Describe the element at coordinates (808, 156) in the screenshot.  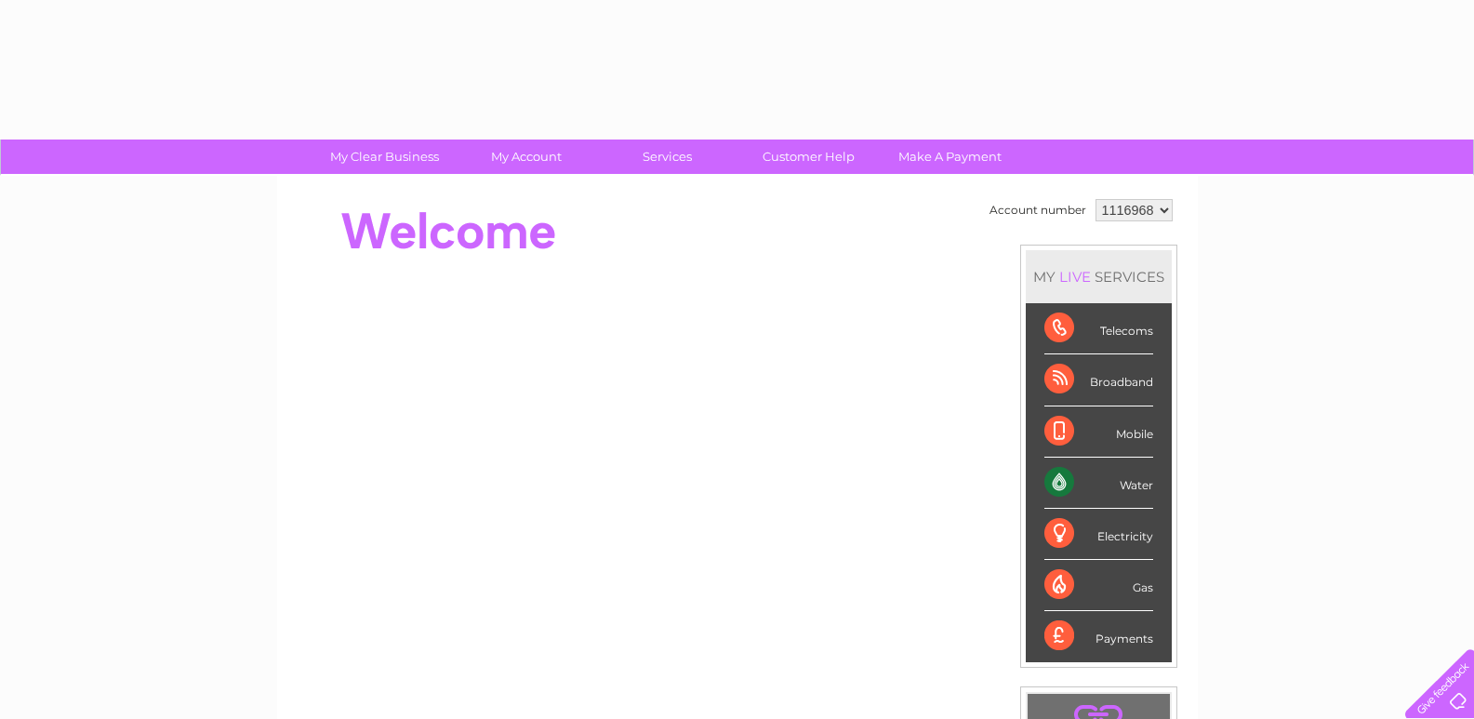
I see `a: Customer Help` at that location.